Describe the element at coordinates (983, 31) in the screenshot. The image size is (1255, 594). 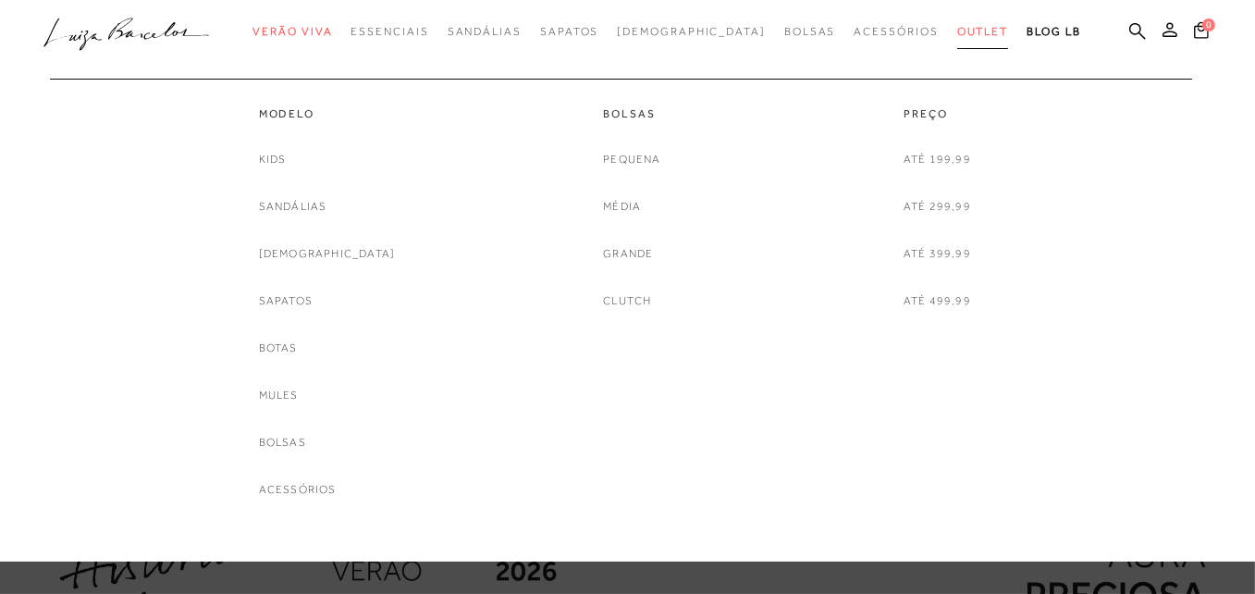
I see `span: Outlet` at that location.